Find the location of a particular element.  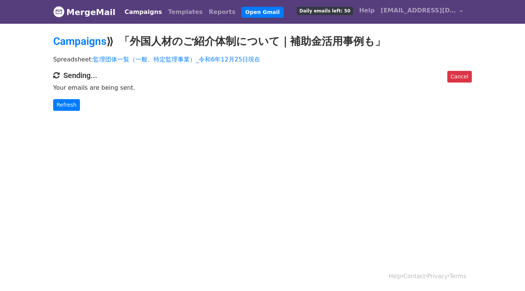

a: Open Gmail is located at coordinates (262, 12).